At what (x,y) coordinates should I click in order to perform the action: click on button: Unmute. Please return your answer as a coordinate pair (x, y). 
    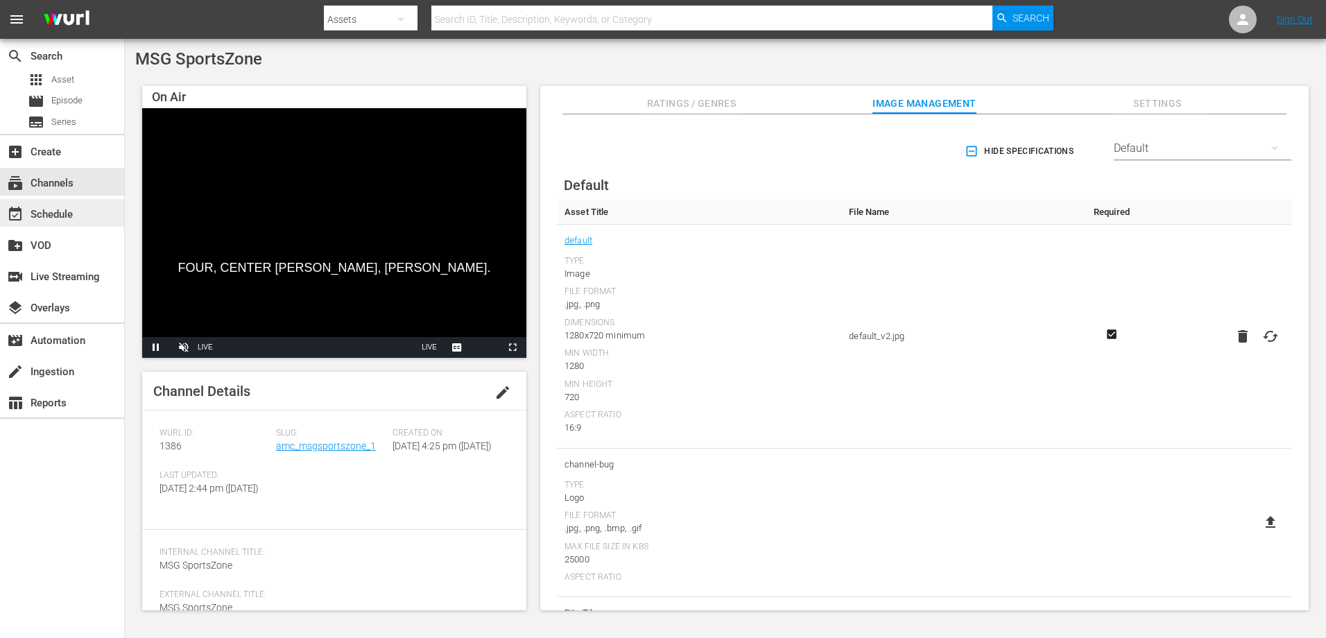
    Looking at the image, I should click on (184, 347).